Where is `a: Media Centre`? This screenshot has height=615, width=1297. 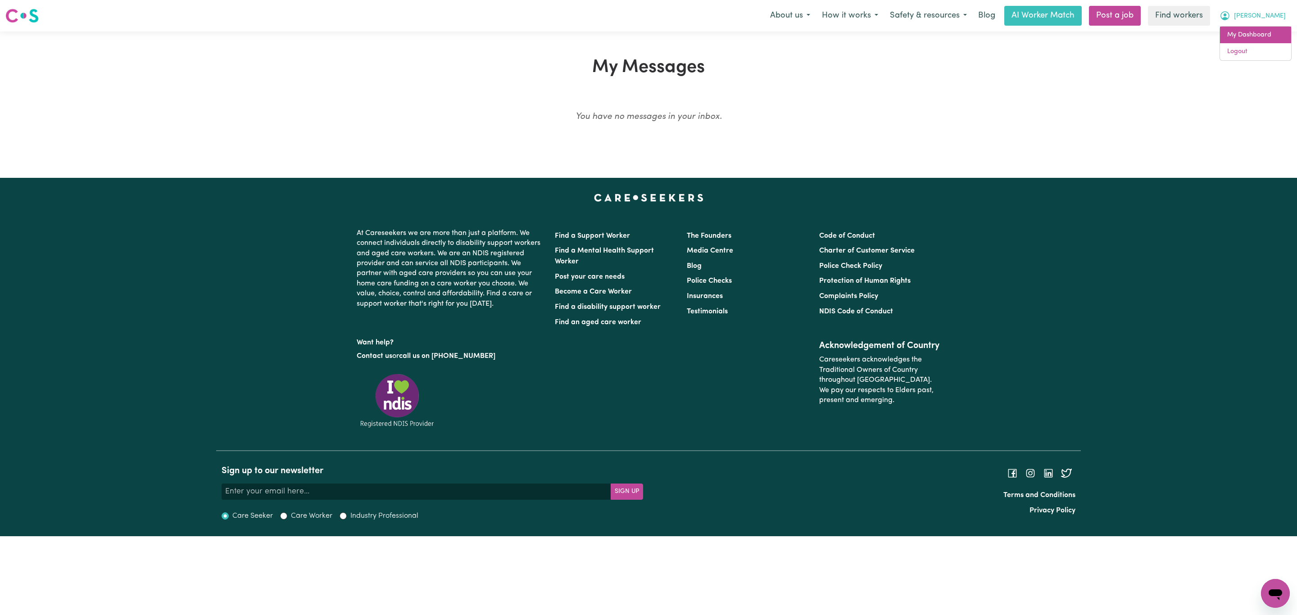 a: Media Centre is located at coordinates (710, 251).